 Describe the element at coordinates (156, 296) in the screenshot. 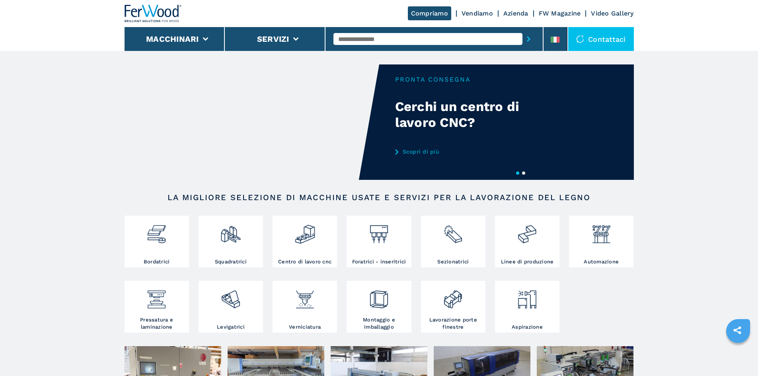

I see `img: pressa-strettoia.png` at that location.